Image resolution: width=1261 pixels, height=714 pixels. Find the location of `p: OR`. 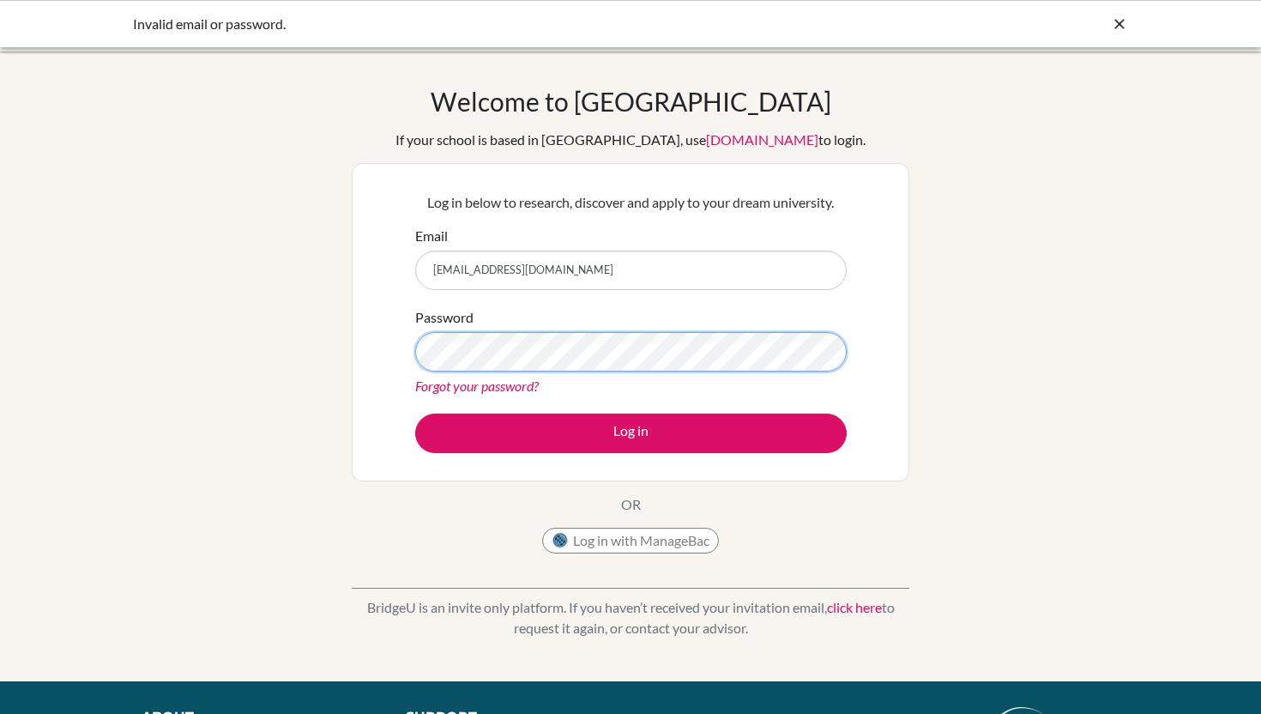

p: OR is located at coordinates (631, 505).